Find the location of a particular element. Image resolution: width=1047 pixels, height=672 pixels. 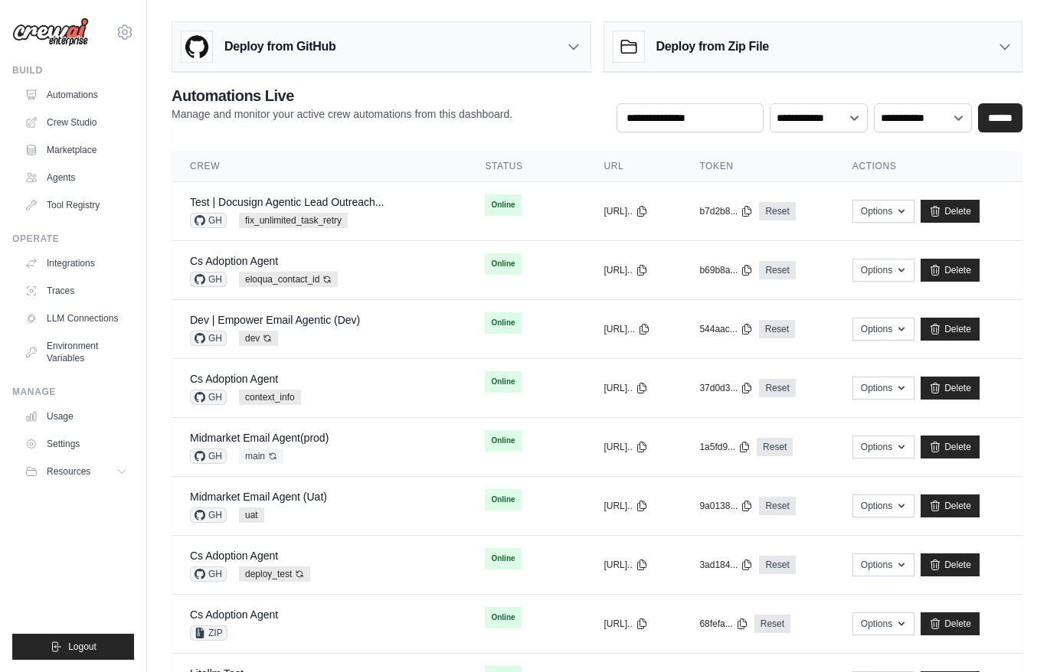

span: main is located at coordinates (261, 456).